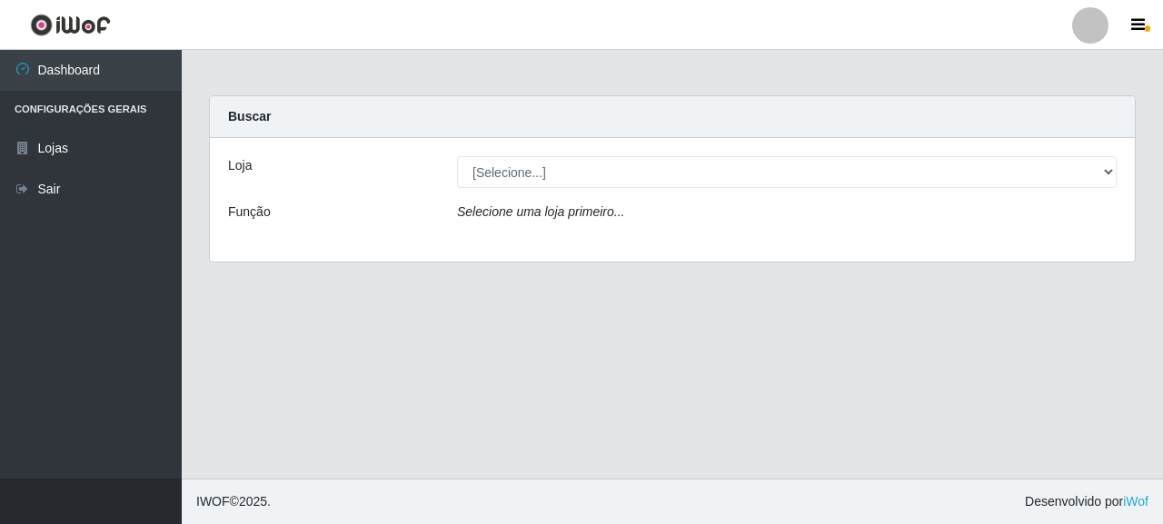 Image resolution: width=1163 pixels, height=524 pixels. What do you see at coordinates (541, 212) in the screenshot?
I see `i: Selecione uma loja primeiro...` at bounding box center [541, 212].